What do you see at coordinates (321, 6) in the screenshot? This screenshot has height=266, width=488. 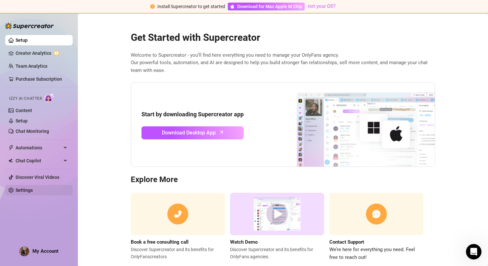 I see `a: not your OS?` at bounding box center [321, 6].